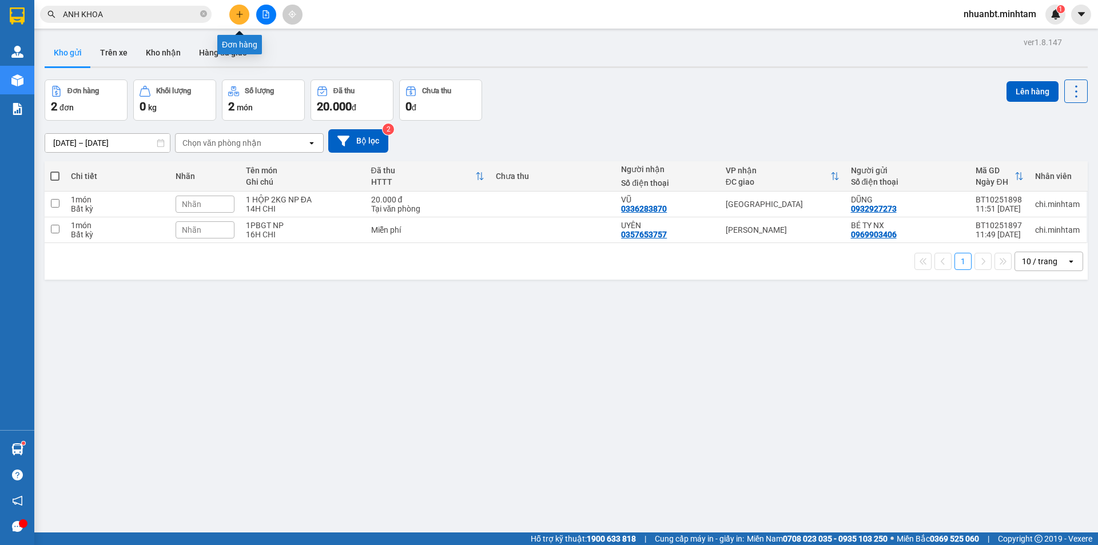  Describe the element at coordinates (107, 143) in the screenshot. I see `input: Select a date range.` at that location.